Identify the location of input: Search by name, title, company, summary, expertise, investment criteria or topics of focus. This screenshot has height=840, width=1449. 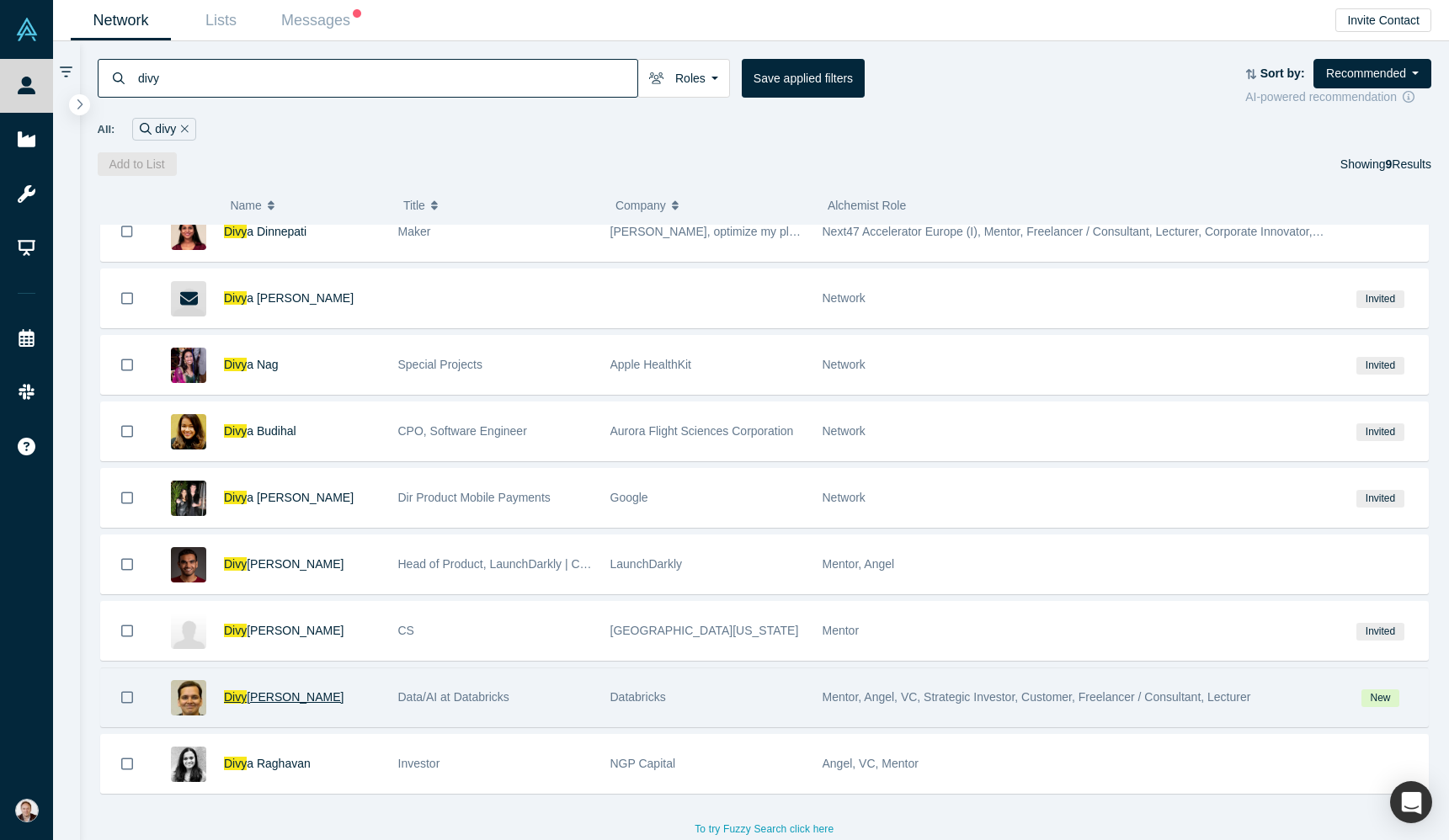
(387, 77).